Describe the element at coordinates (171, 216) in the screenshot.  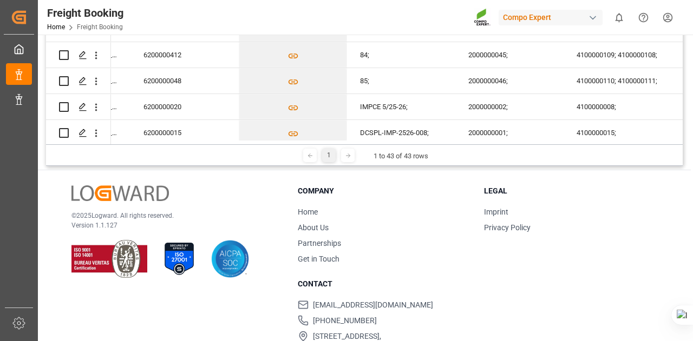
I see `p: © 2025 Logward. All rights reserved.` at that location.